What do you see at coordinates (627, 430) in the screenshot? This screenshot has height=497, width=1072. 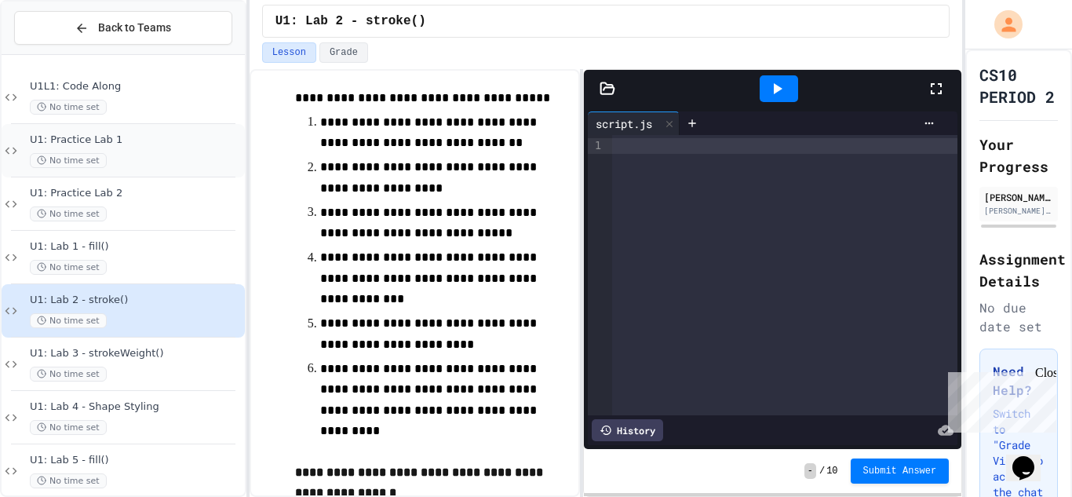 I see `div: History` at bounding box center [627, 430].